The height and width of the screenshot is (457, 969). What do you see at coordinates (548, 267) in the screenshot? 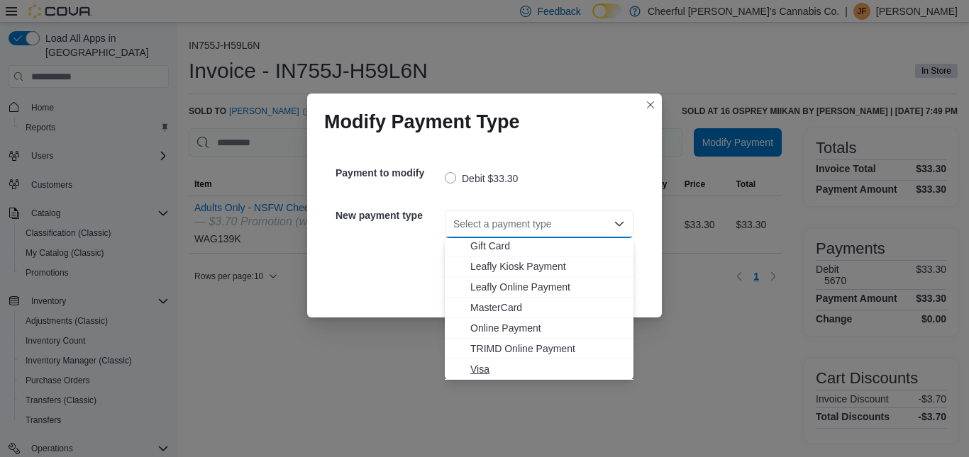
I see `span: Leafly Kiosk Payment` at bounding box center [548, 267].